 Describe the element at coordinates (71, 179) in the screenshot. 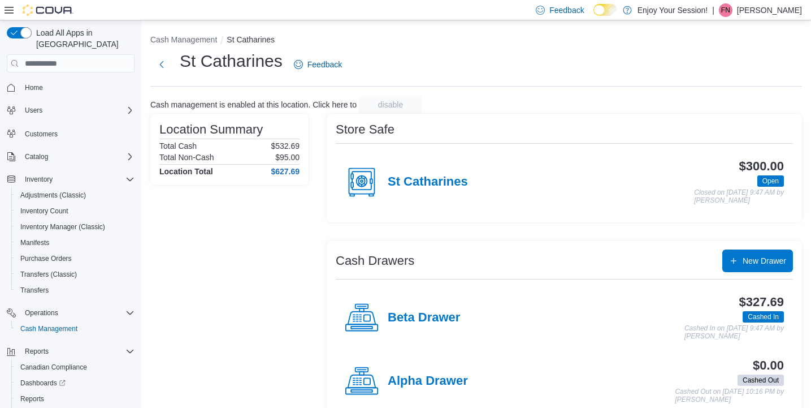

I see `button: Inventory` at that location.